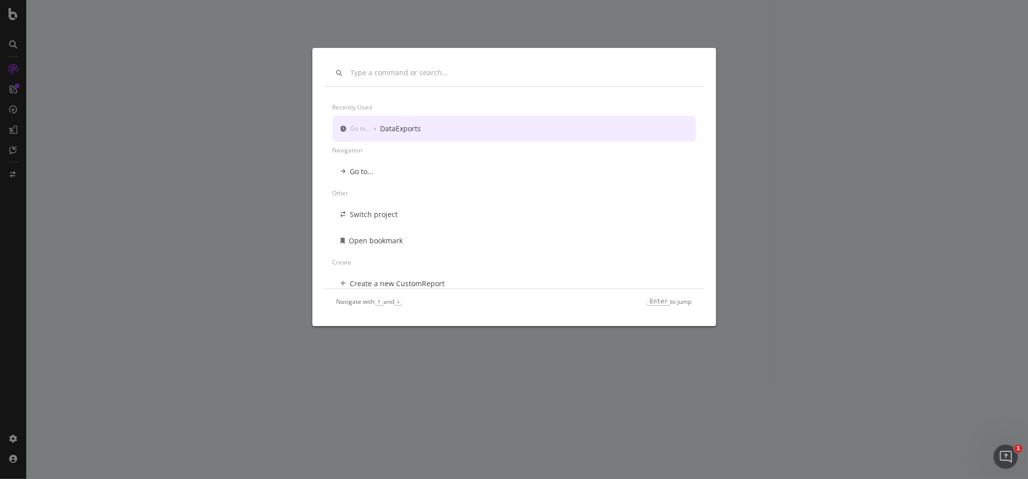  Describe the element at coordinates (514, 187) in the screenshot. I see `div: modal` at that location.